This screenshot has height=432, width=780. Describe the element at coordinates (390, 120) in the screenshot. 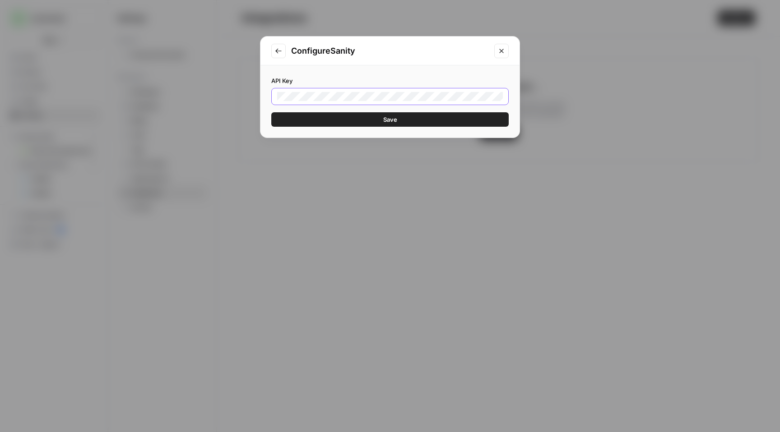

I see `span: Save` at that location.